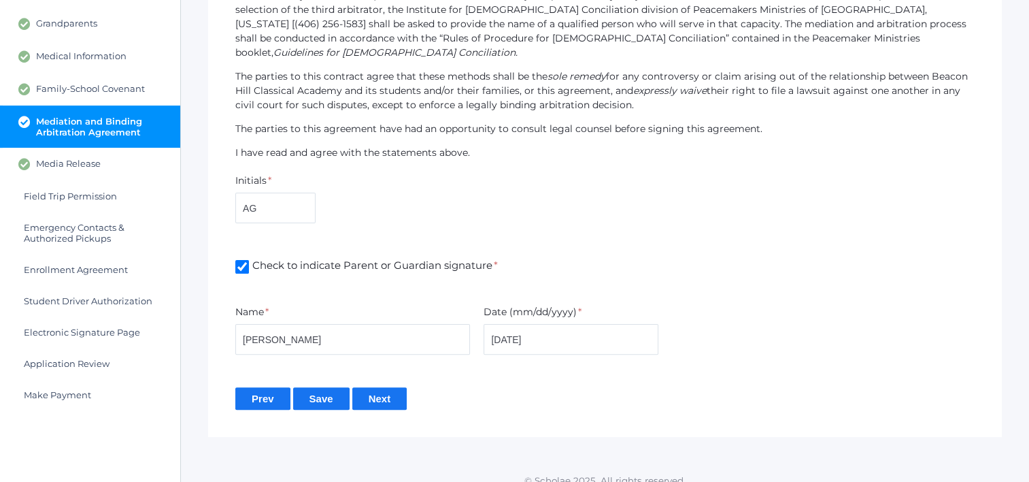 The height and width of the screenshot is (482, 1029). What do you see at coordinates (530, 312) in the screenshot?
I see `label: Date (mm/dd/yyyy)` at bounding box center [530, 312].